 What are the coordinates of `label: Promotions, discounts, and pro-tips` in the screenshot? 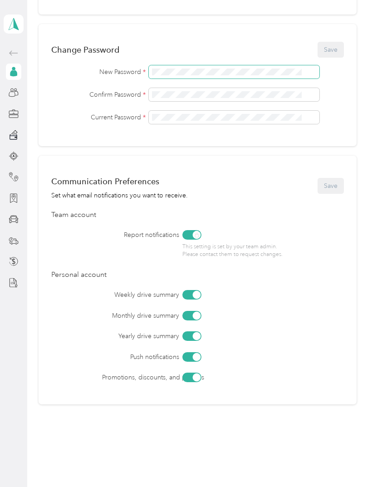 It's located at (141, 377).